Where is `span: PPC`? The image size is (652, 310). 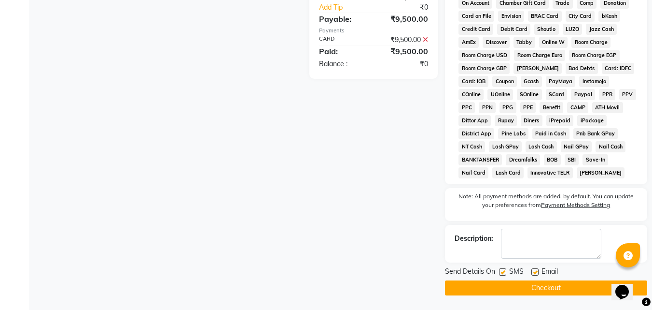
span: PPC is located at coordinates (467, 107).